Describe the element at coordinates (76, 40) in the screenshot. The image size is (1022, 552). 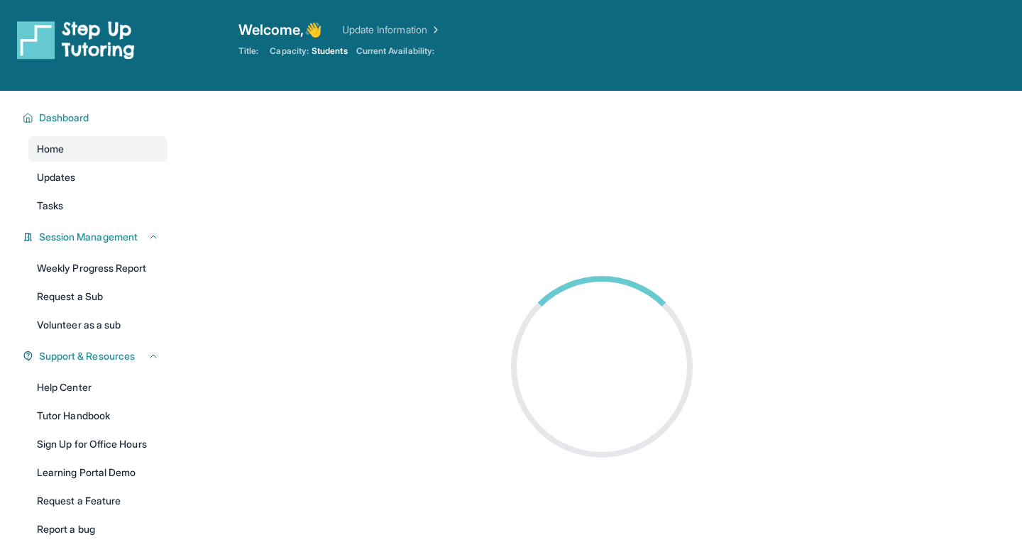
I see `img: logo` at that location.